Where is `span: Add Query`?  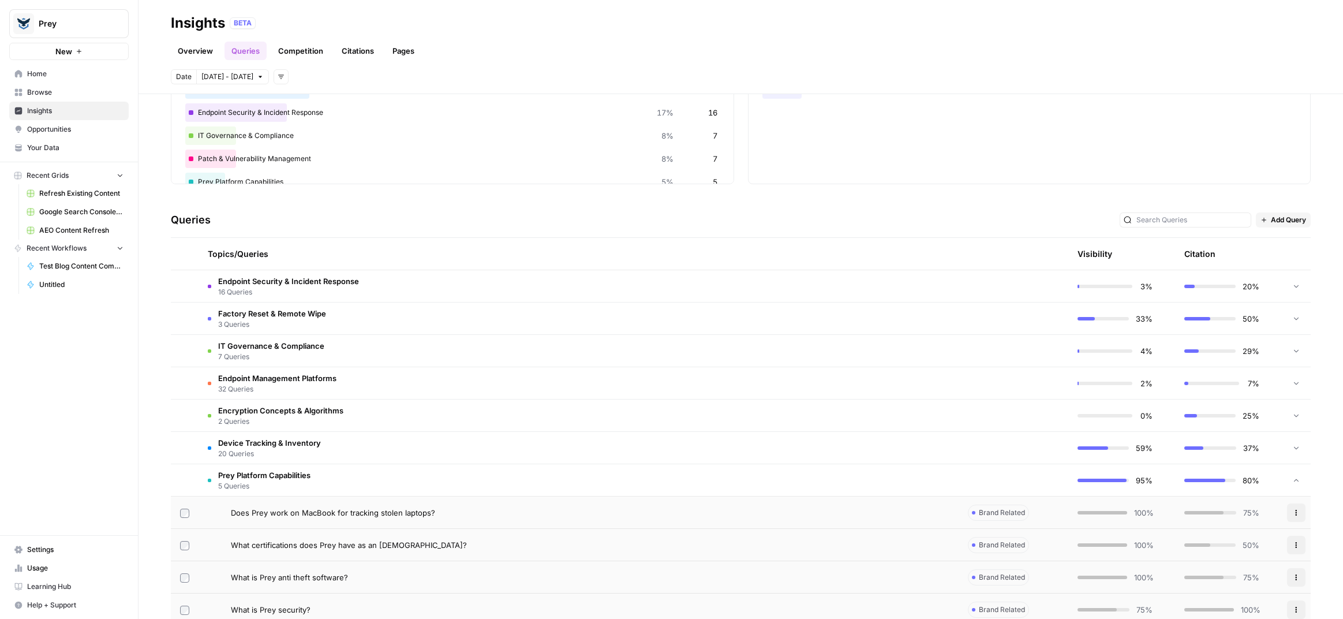
span: Add Query is located at coordinates (1288, 220).